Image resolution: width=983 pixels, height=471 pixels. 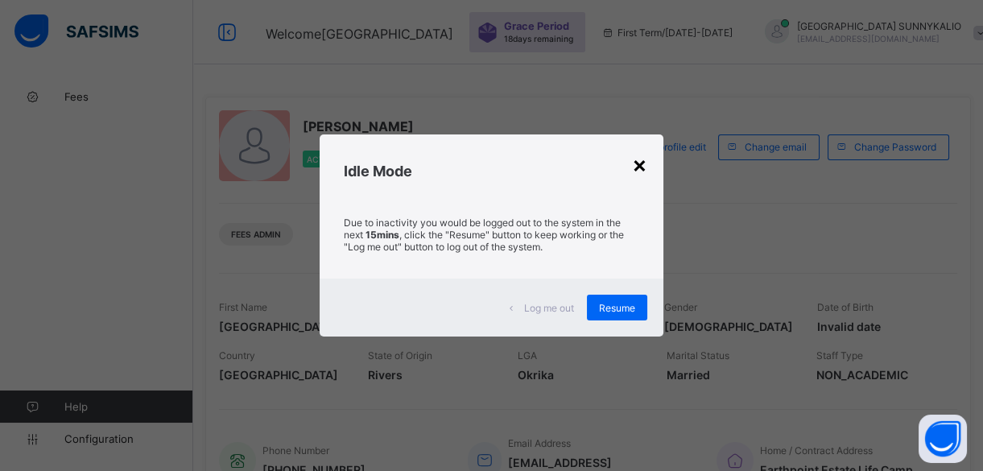 What do you see at coordinates (617, 308) in the screenshot?
I see `span: Resume` at bounding box center [617, 308].